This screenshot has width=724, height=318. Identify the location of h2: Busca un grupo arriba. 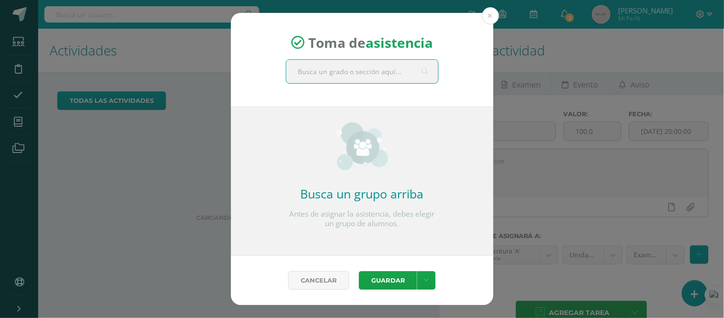
(362, 193).